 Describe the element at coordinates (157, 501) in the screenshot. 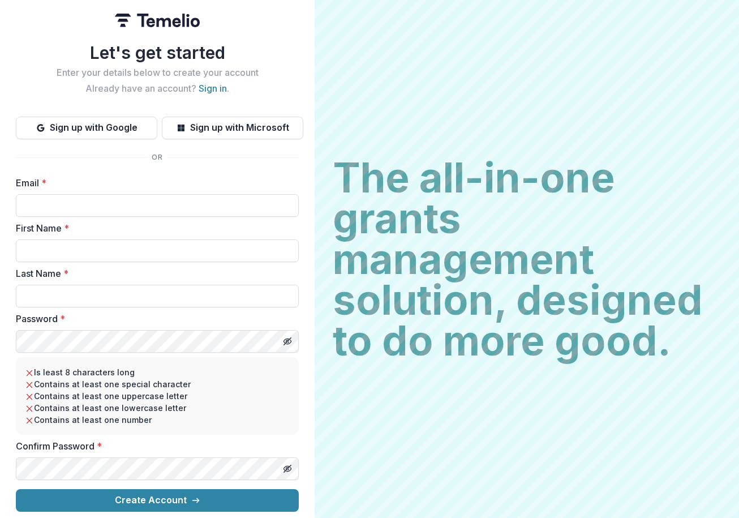

I see `button: Create Account` at that location.